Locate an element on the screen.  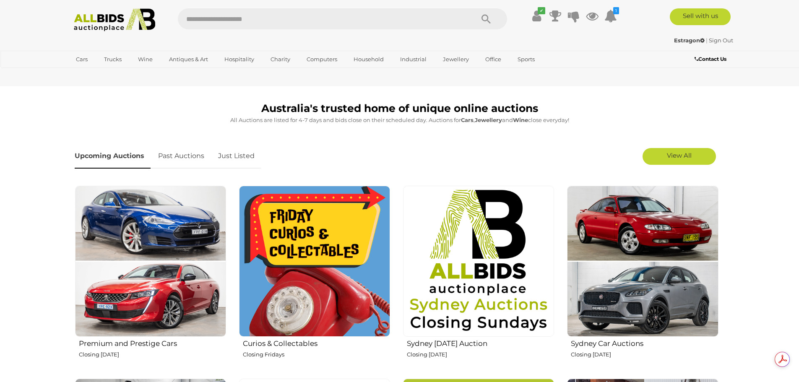
a: 1 is located at coordinates (610, 16).